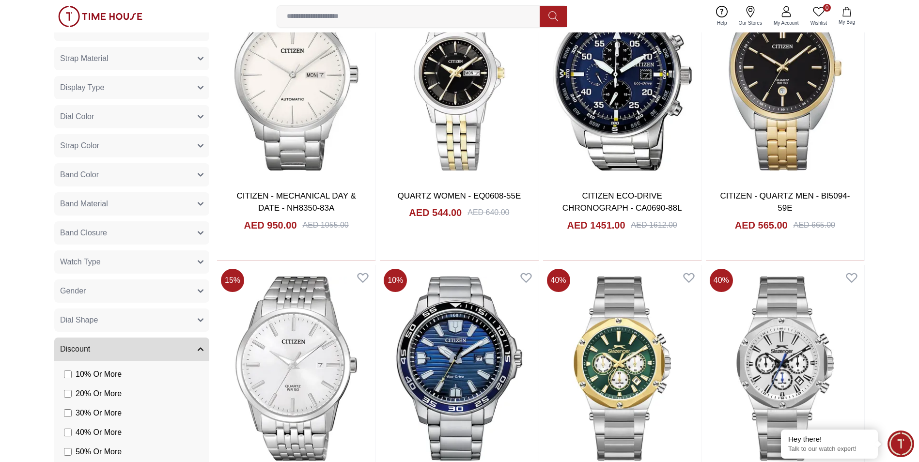  Describe the element at coordinates (98, 432) in the screenshot. I see `span: 40 % Or More` at that location.